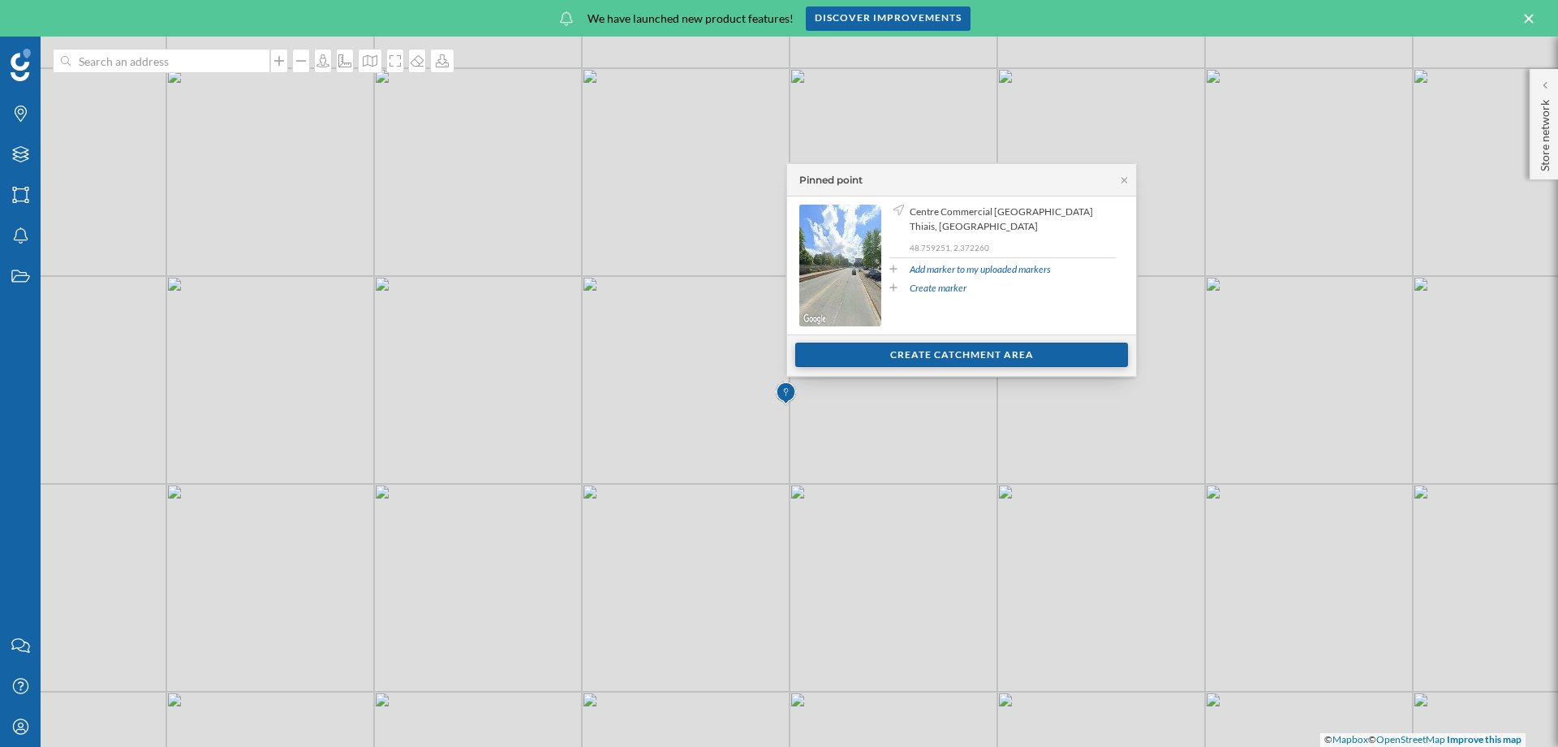 Image resolution: width=1558 pixels, height=747 pixels. I want to click on img: Marker, so click(786, 394).